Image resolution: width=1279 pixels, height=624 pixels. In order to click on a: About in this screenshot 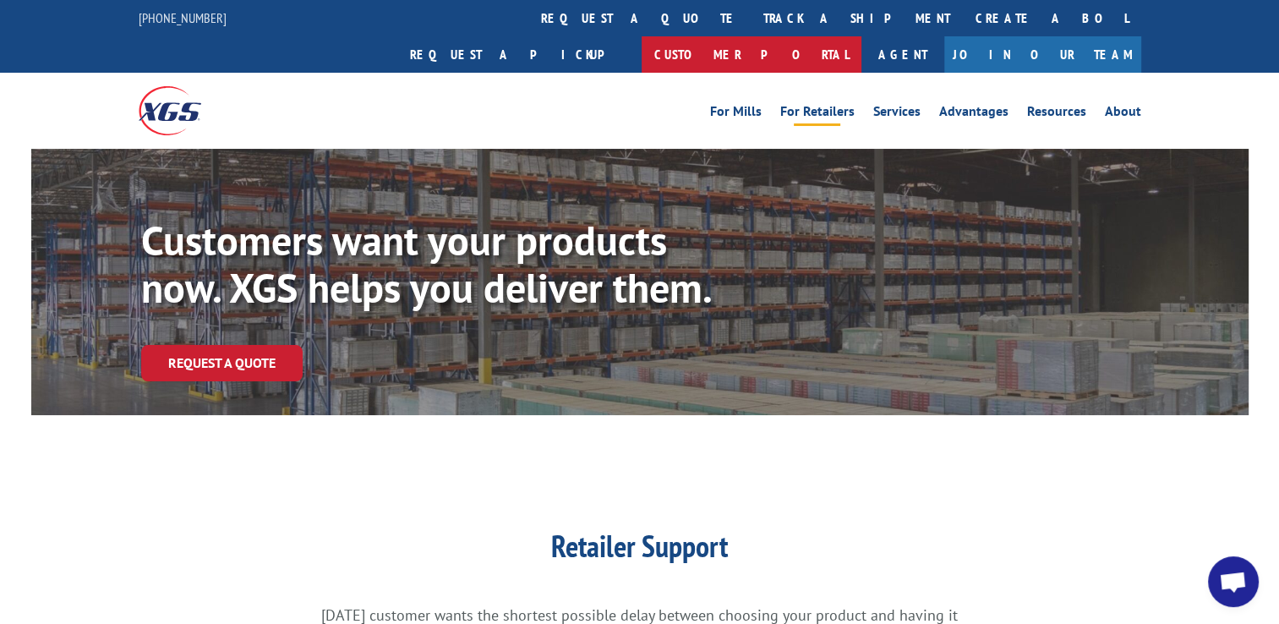, I will do `click(1122, 114)`.